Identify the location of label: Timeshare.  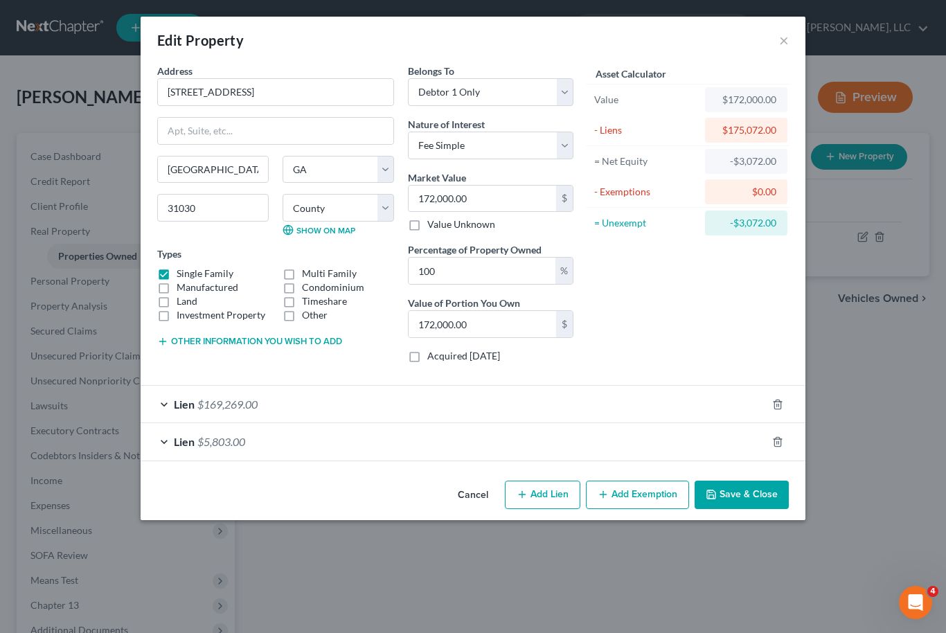
(324, 301).